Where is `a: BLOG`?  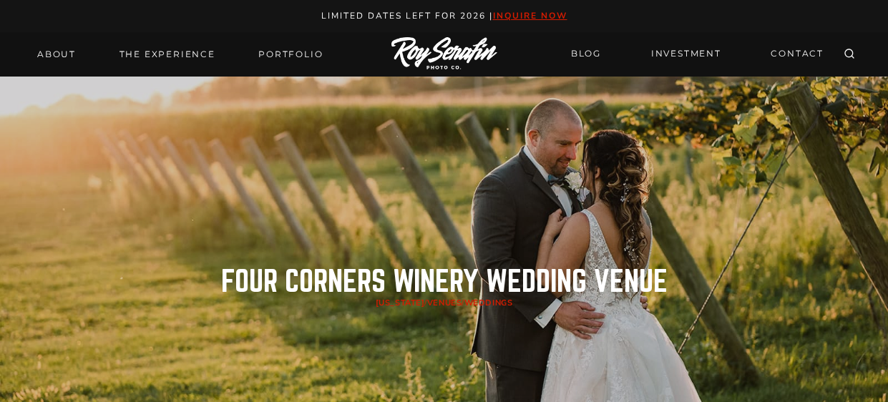 a: BLOG is located at coordinates (586, 54).